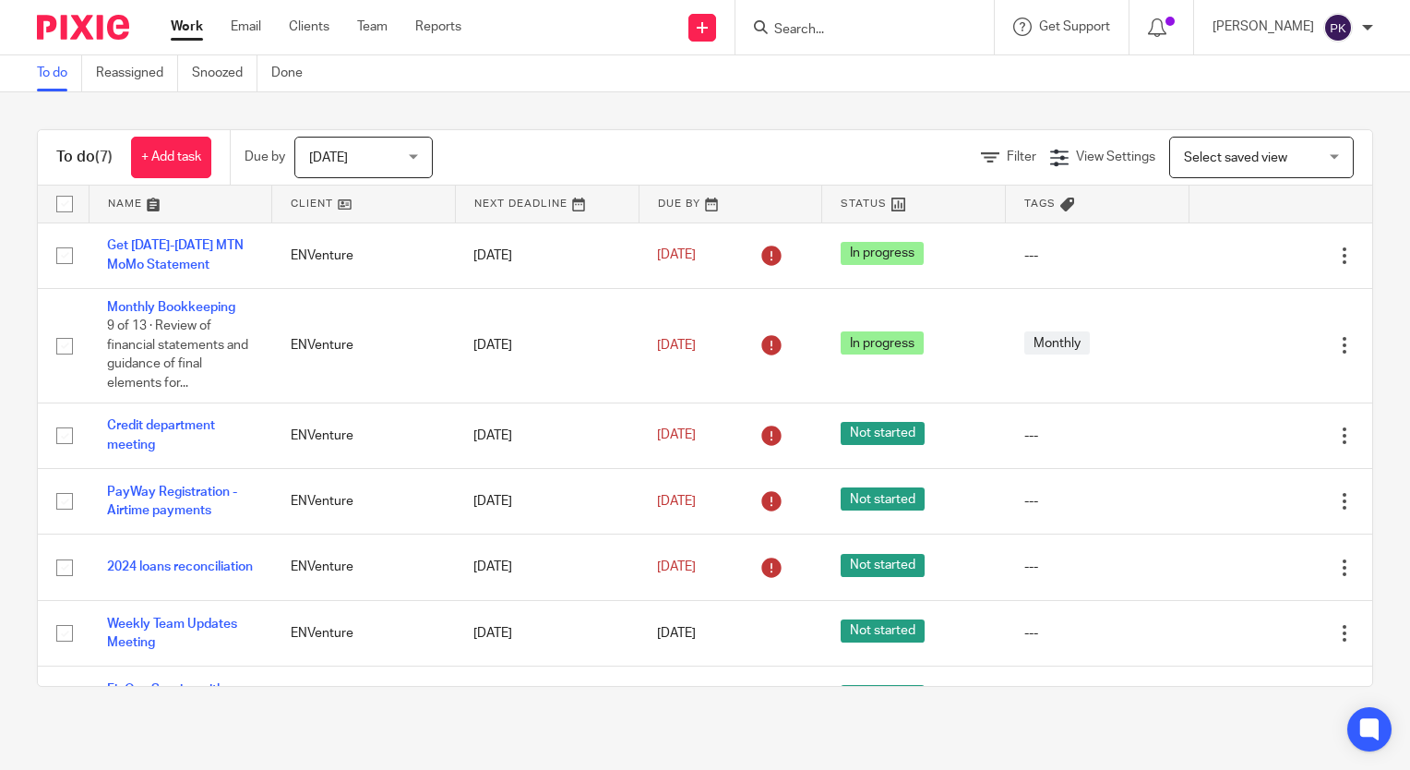  What do you see at coordinates (1022, 157) in the screenshot?
I see `span: Filter` at bounding box center [1022, 157].